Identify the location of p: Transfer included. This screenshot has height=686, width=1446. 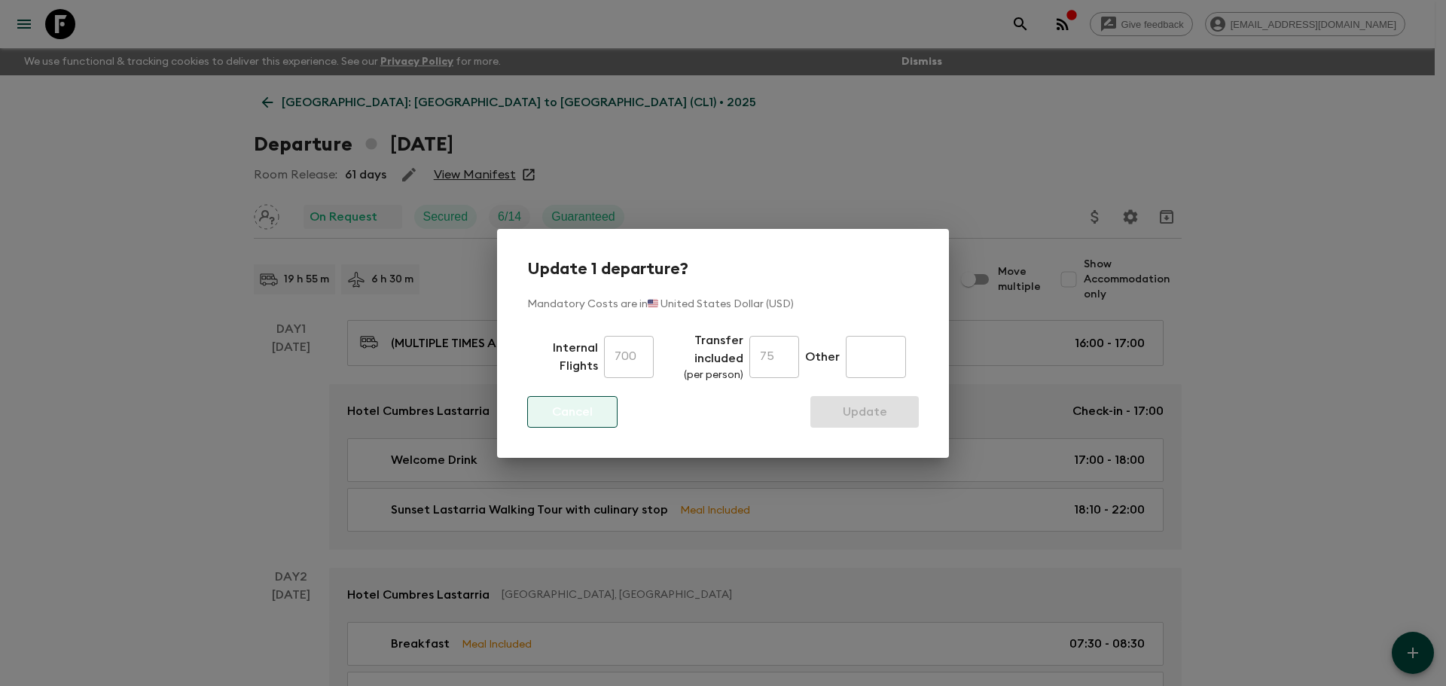
(701, 349).